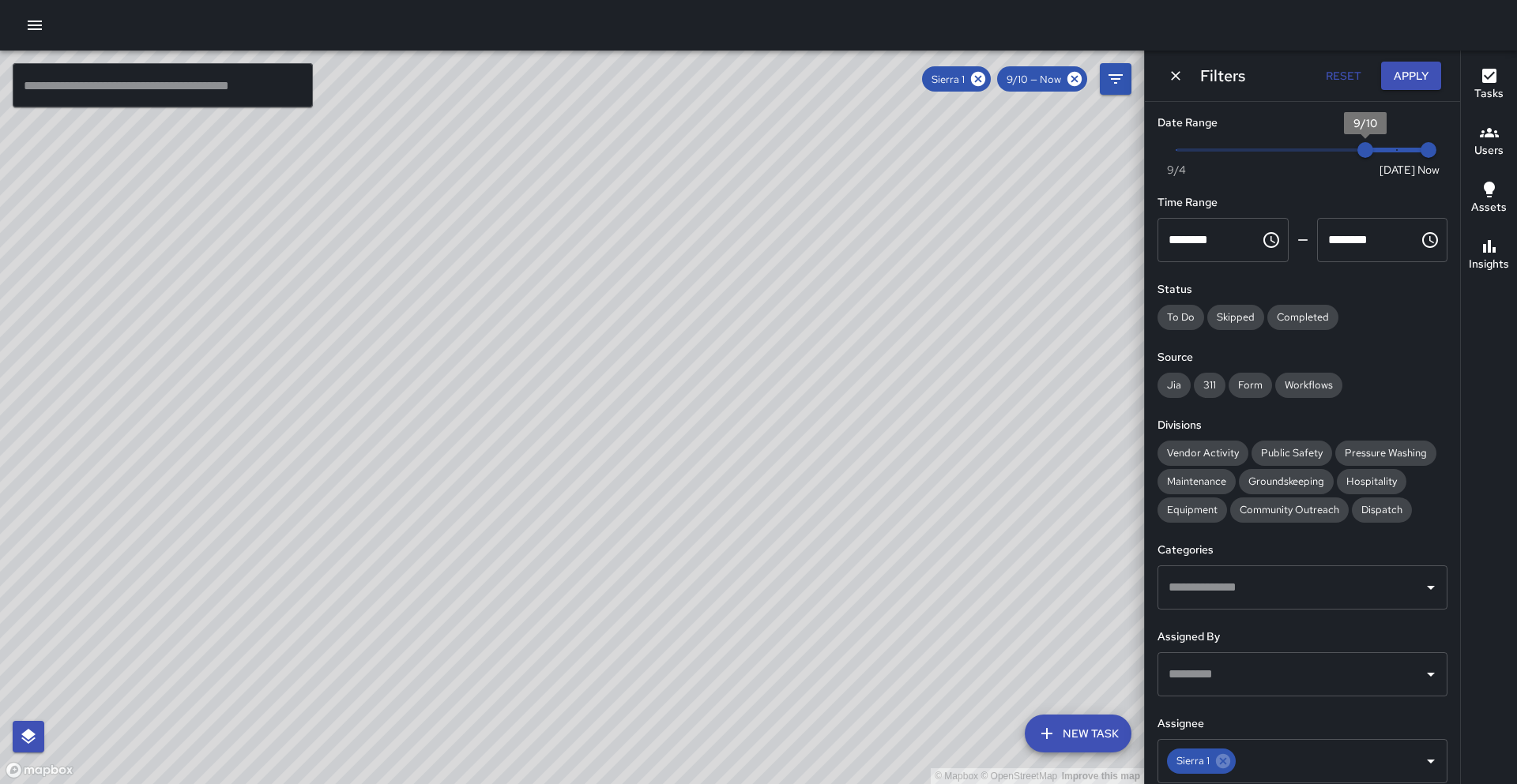  I want to click on button: Choose time, selected time is 11:59 PM, so click(1430, 240).